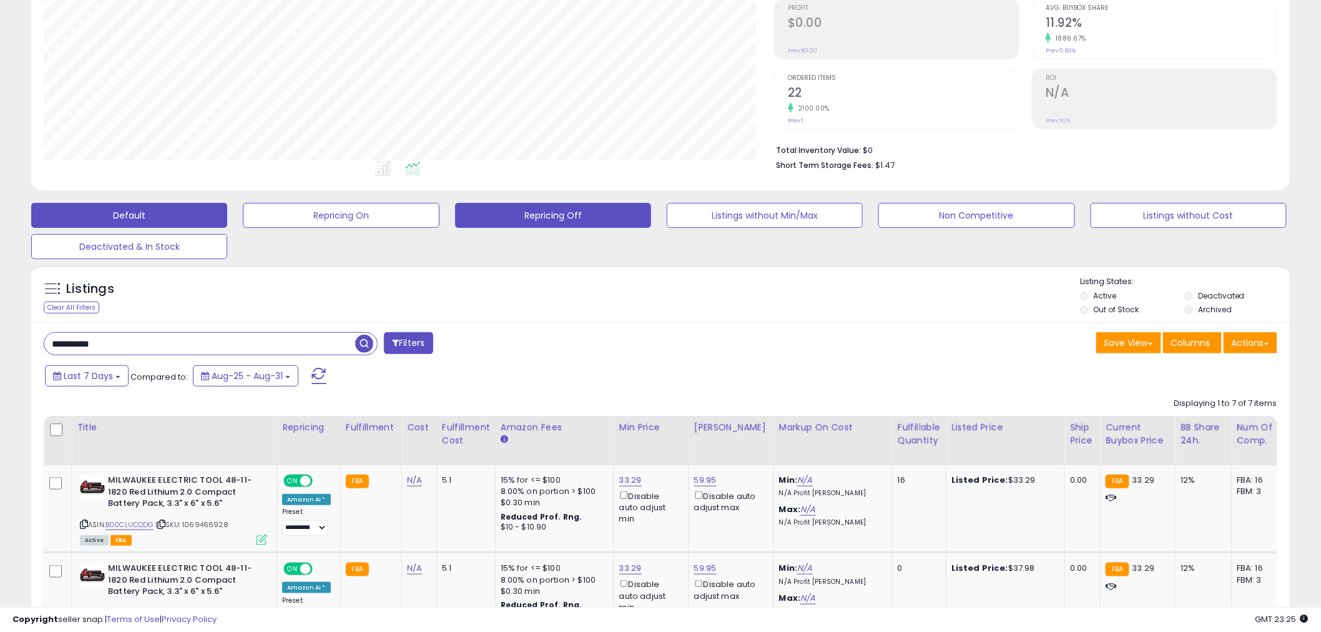 The image size is (1321, 632). Describe the element at coordinates (129, 215) in the screenshot. I see `button: Default` at that location.